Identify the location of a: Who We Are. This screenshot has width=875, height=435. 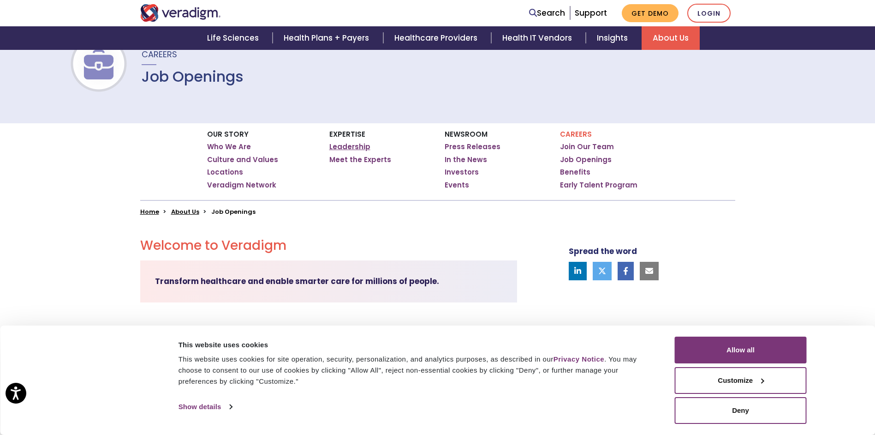
(229, 147).